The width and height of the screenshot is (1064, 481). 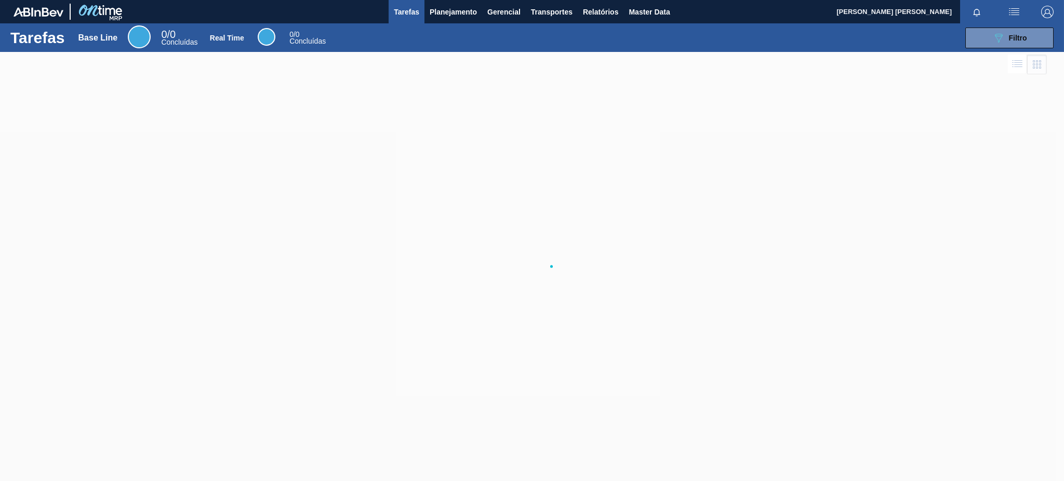 I want to click on button: Notificações, so click(x=976, y=12).